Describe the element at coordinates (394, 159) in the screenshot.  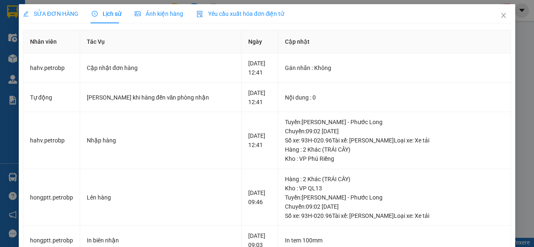
I see `div: Kho : VP Phú Riềng` at that location.